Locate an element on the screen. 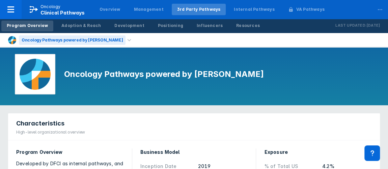 Image resolution: width=388 pixels, height=169 pixels. p: Oncology is located at coordinates (51, 7).